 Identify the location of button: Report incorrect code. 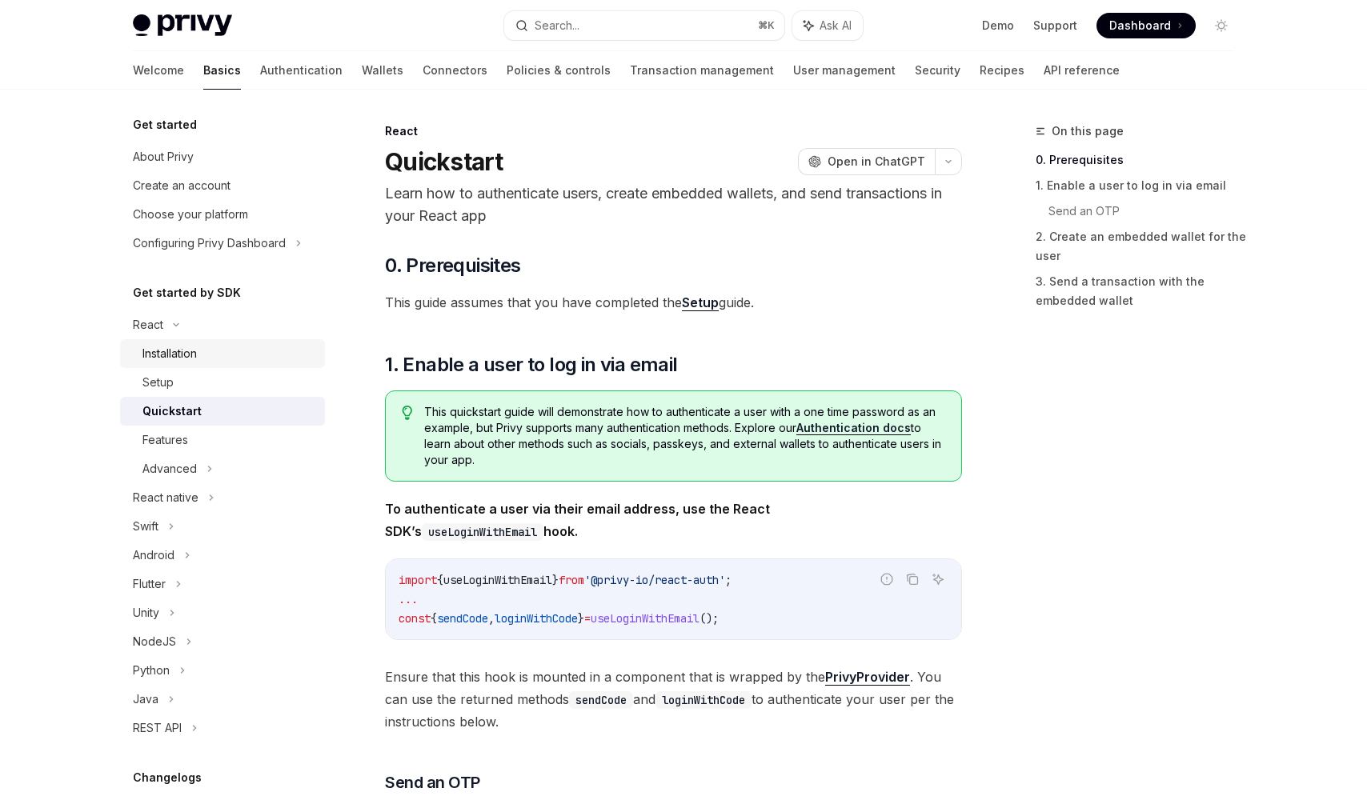
(887, 579).